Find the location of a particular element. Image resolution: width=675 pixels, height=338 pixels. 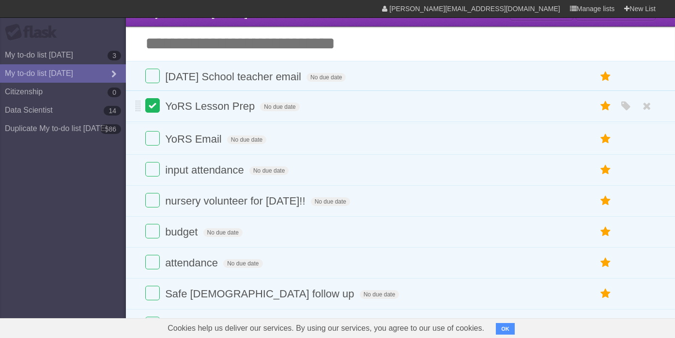

div: Flask is located at coordinates (34, 32).